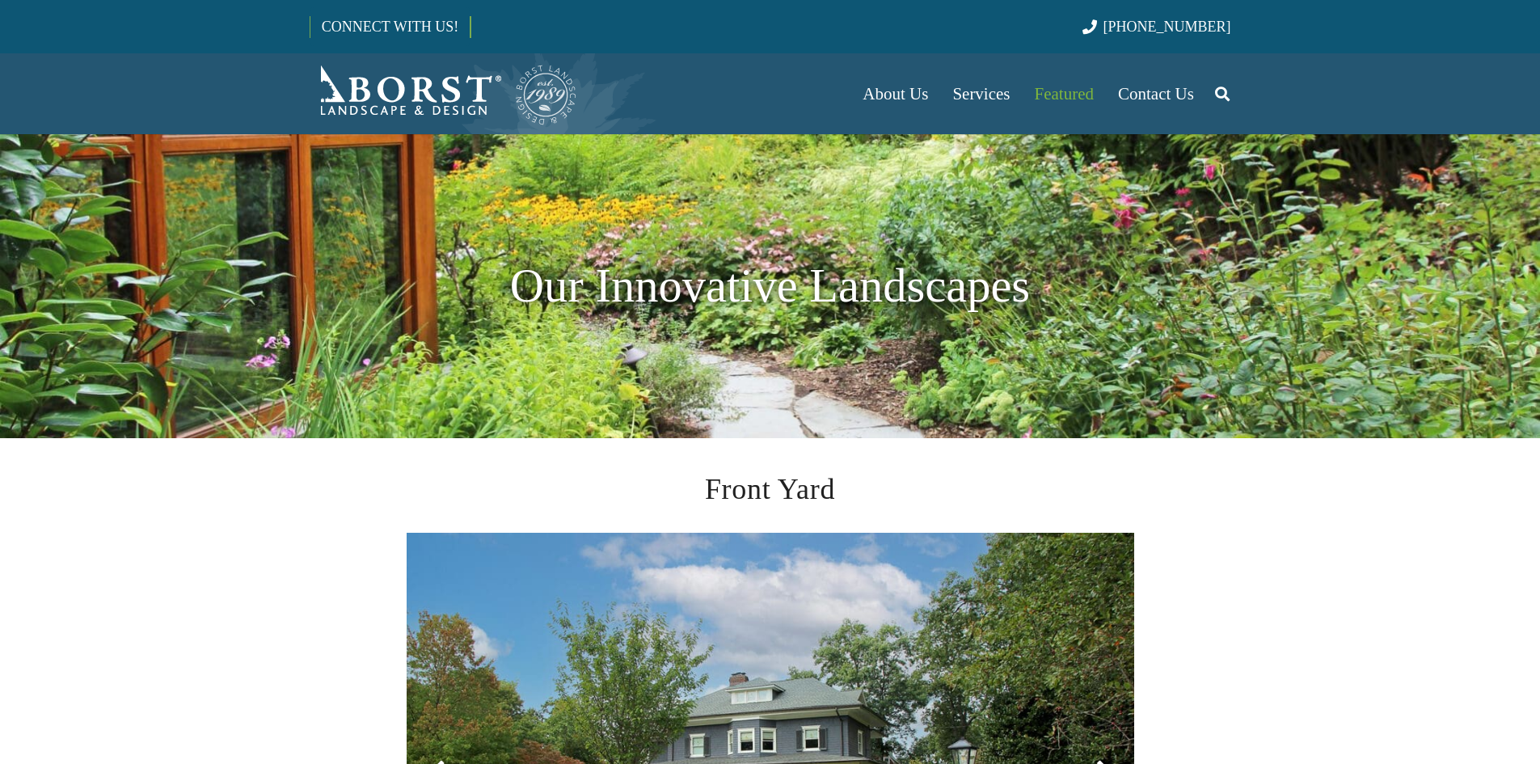  Describe the element at coordinates (981, 94) in the screenshot. I see `a: Services` at that location.